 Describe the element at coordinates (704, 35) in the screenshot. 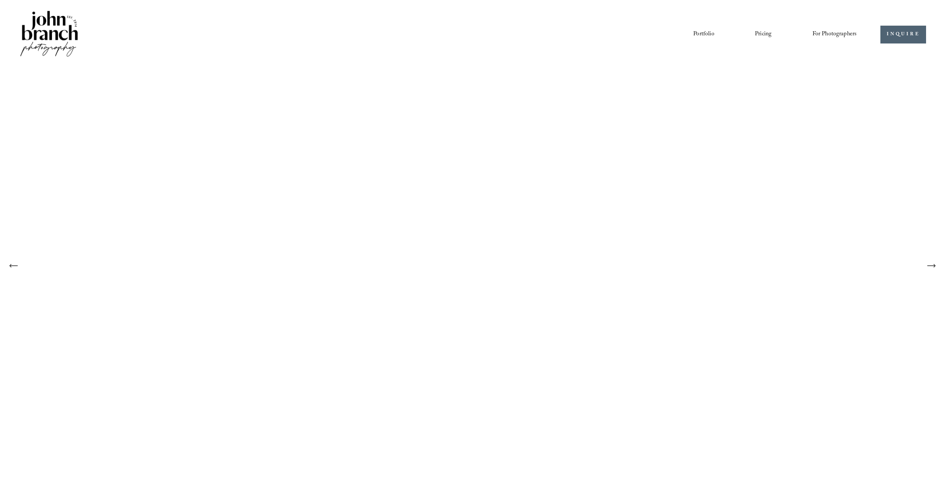

I see `a: Portfolio` at that location.